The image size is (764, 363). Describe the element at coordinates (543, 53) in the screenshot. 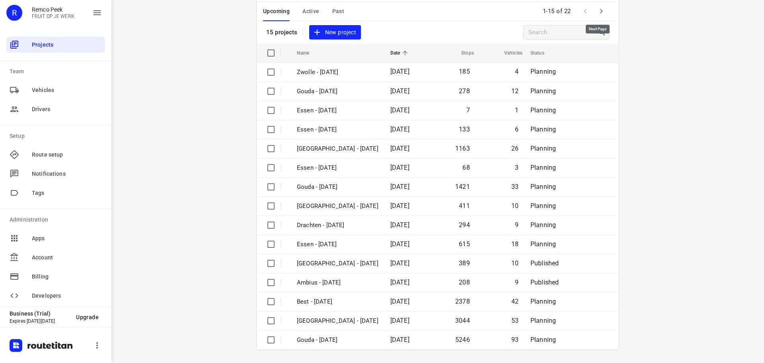

I see `span: Status` at that location.